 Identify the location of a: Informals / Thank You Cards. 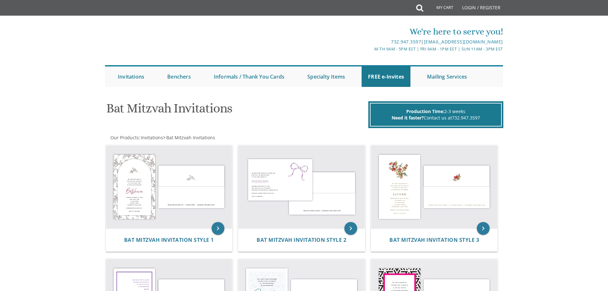
(249, 77).